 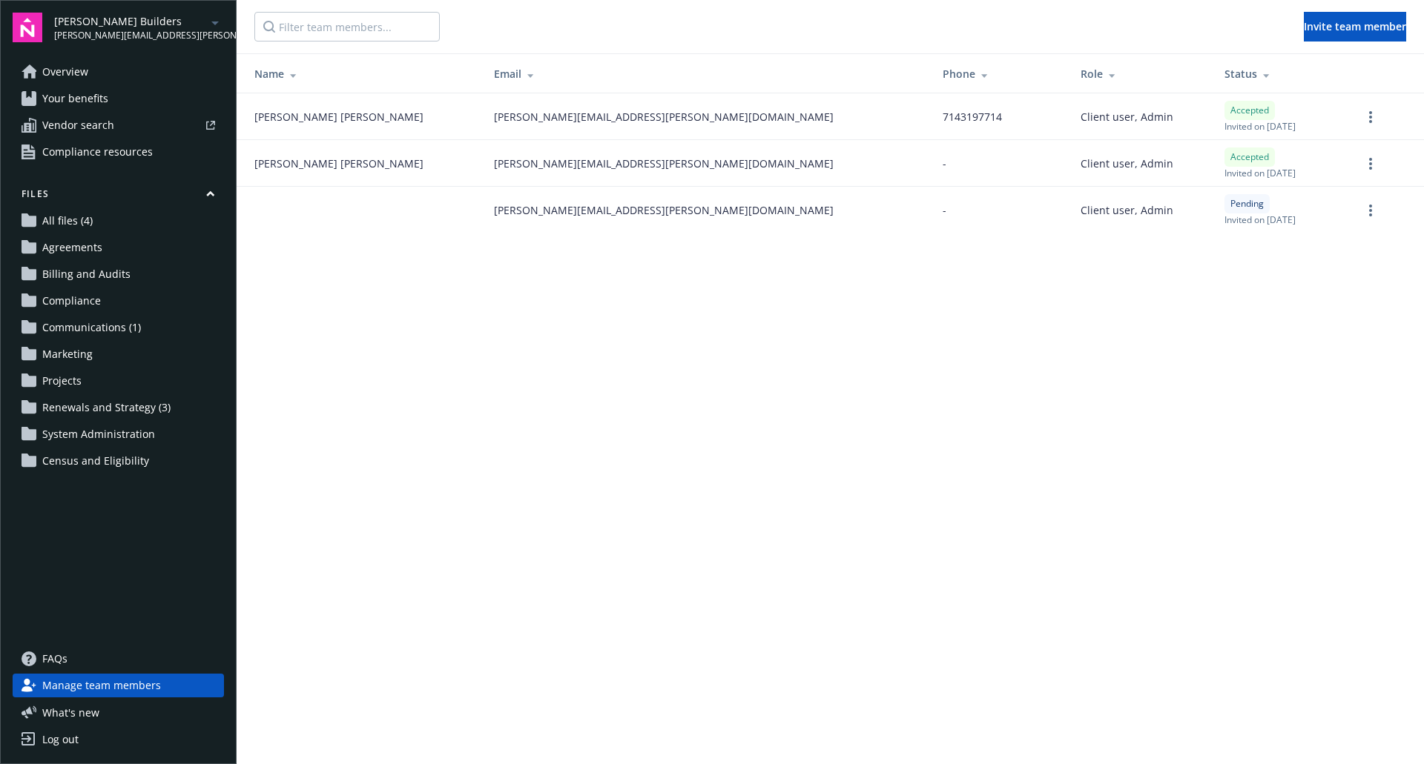 I want to click on a: Compliance resources, so click(x=118, y=152).